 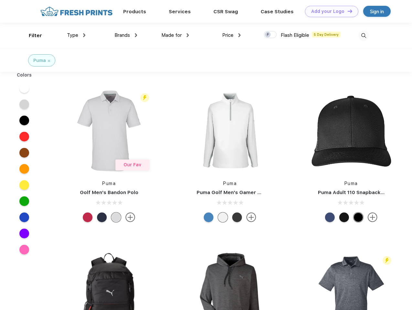 I want to click on div: Puma, so click(x=39, y=60).